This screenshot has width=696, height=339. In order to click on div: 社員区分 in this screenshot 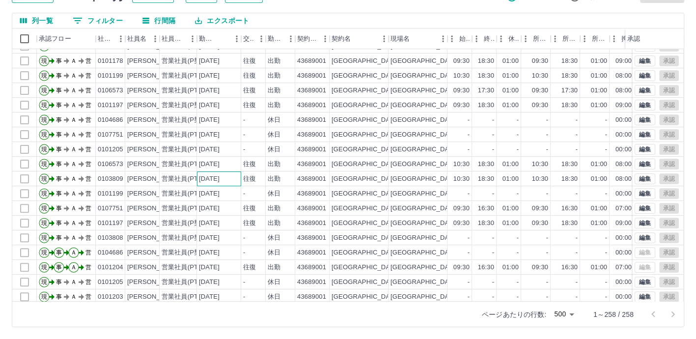, I will do `click(178, 39)`.